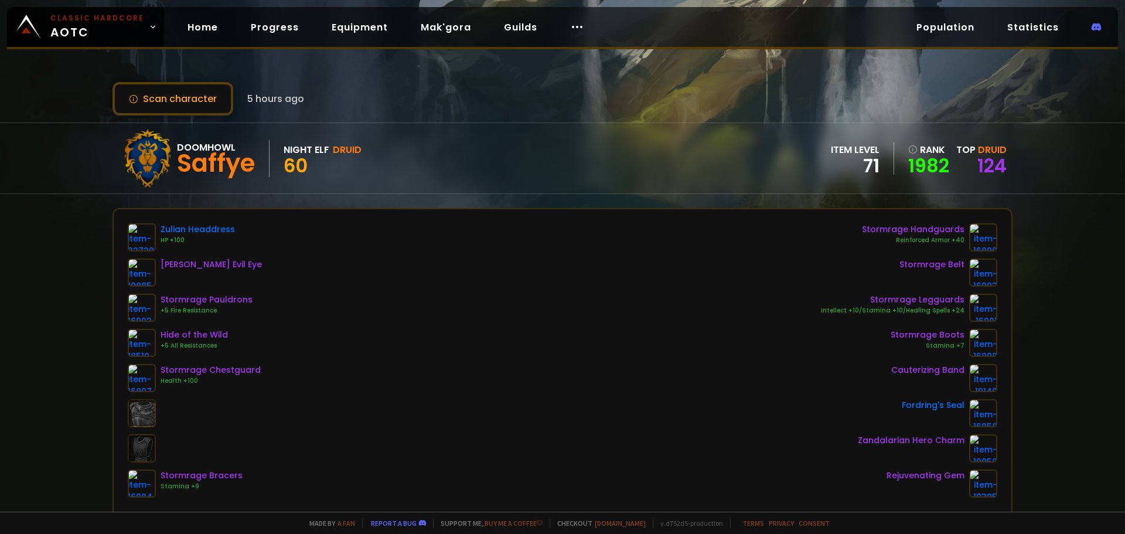 The width and height of the screenshot is (1125, 534). What do you see at coordinates (982, 149) in the screenshot?
I see `div: Top` at bounding box center [982, 149].